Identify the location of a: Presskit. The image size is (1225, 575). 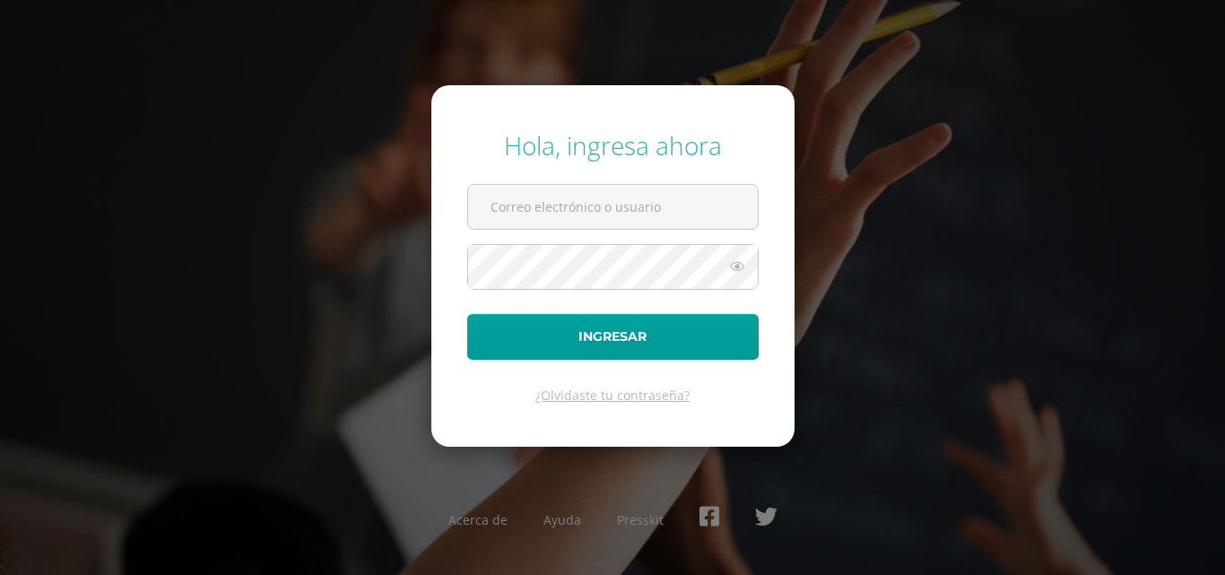
(641, 519).